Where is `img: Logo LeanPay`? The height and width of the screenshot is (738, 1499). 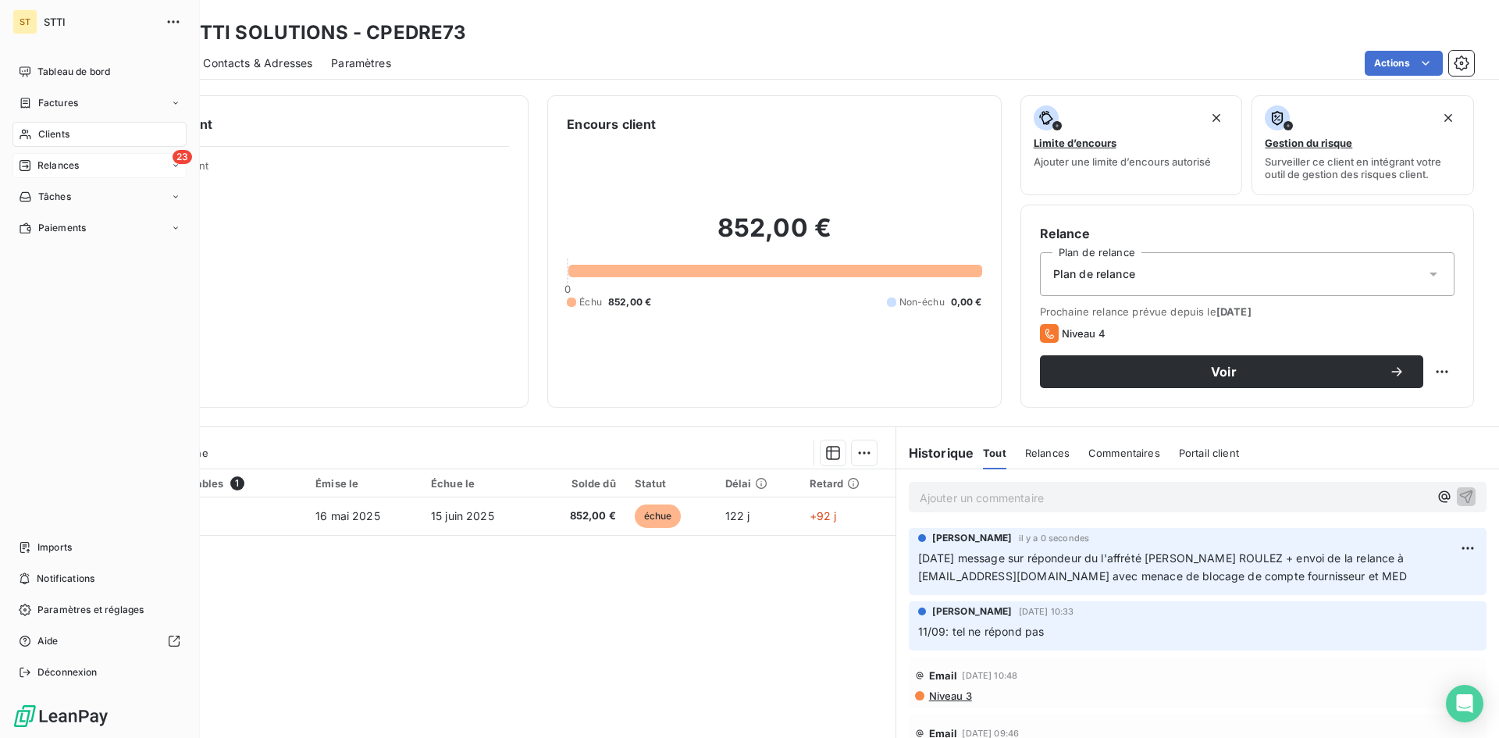
img: Logo LeanPay is located at coordinates (61, 716).